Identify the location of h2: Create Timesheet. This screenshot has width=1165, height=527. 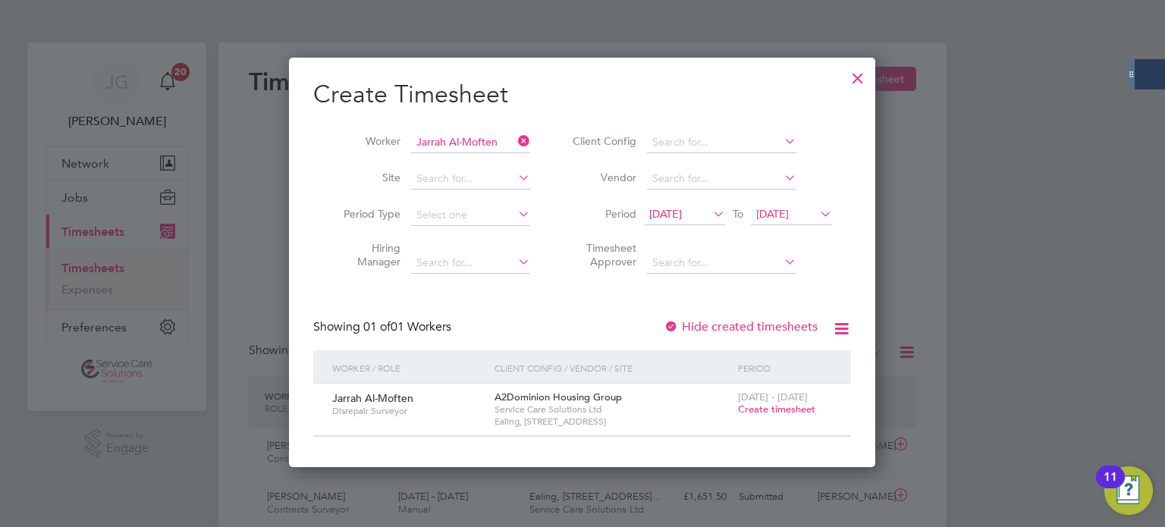
(582, 95).